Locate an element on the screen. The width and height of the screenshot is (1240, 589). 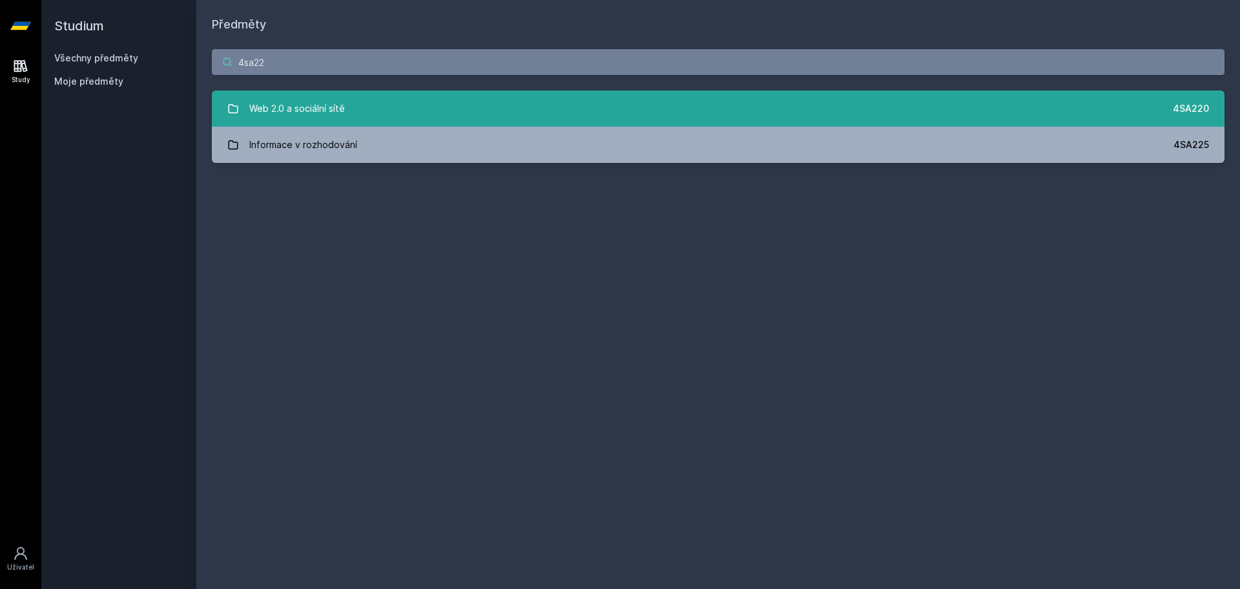
a: Informace v rozhodování 4SA225 is located at coordinates (718, 145).